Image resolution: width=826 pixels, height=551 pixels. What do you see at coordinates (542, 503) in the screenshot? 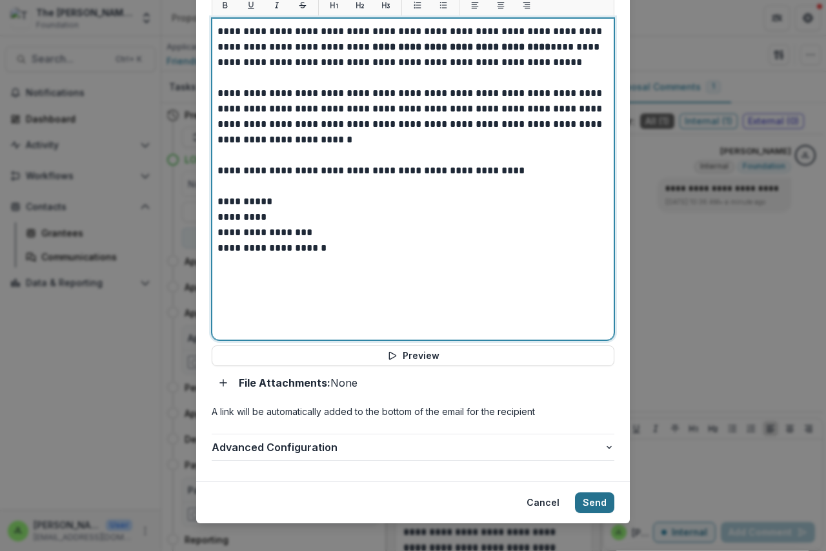
I see `button: Cancel` at bounding box center [542, 503].